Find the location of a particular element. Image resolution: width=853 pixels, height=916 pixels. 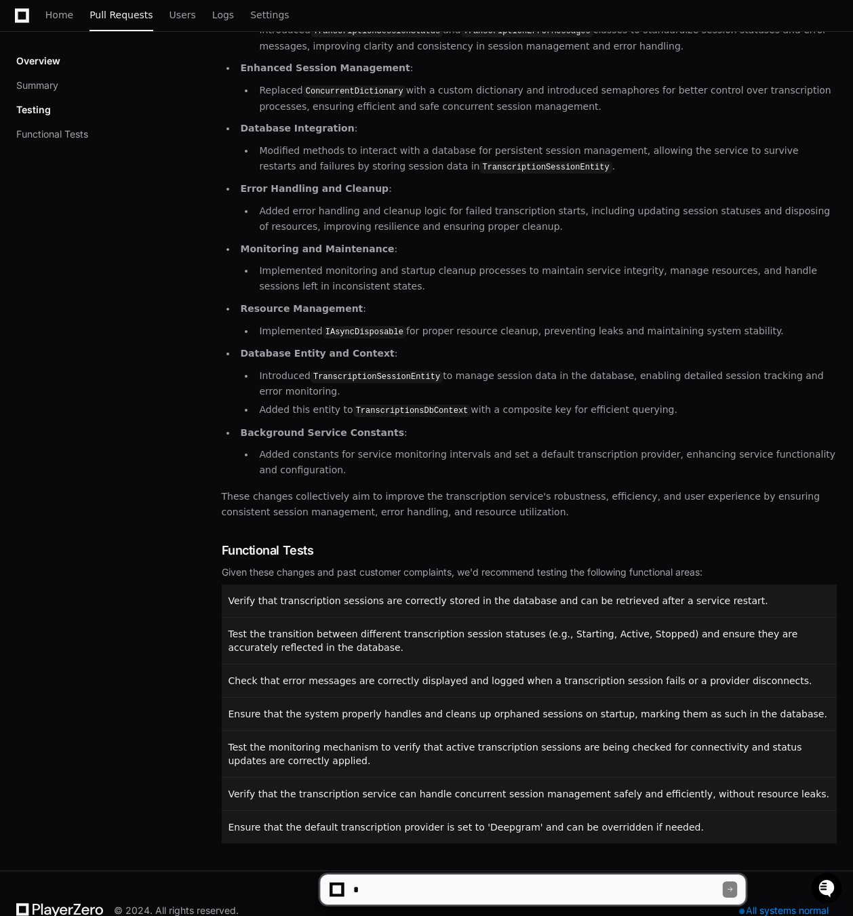

img: 1736555170064-99ba0984-63c1-480f-8ee9-699278ef63ed is located at coordinates (26, 113).